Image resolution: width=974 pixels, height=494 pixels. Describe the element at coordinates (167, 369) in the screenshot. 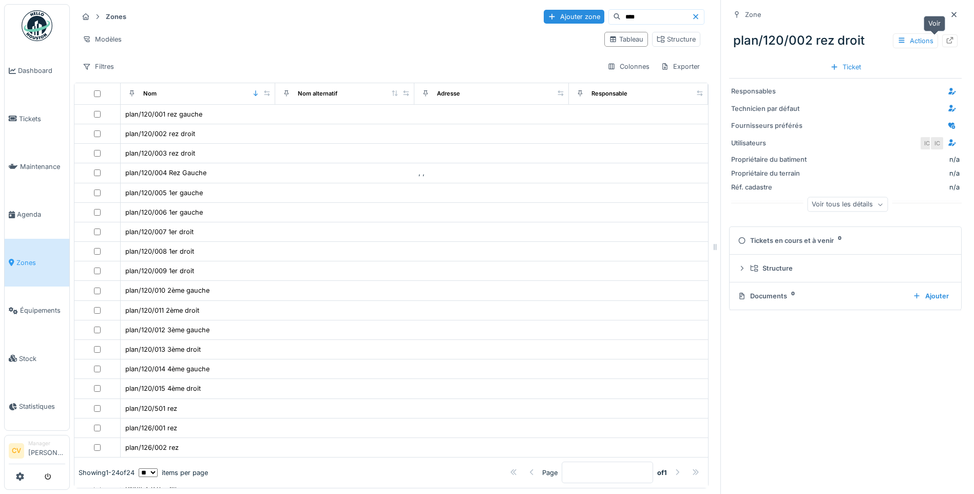

I see `div: plan/120/014 4ème gauche` at that location.